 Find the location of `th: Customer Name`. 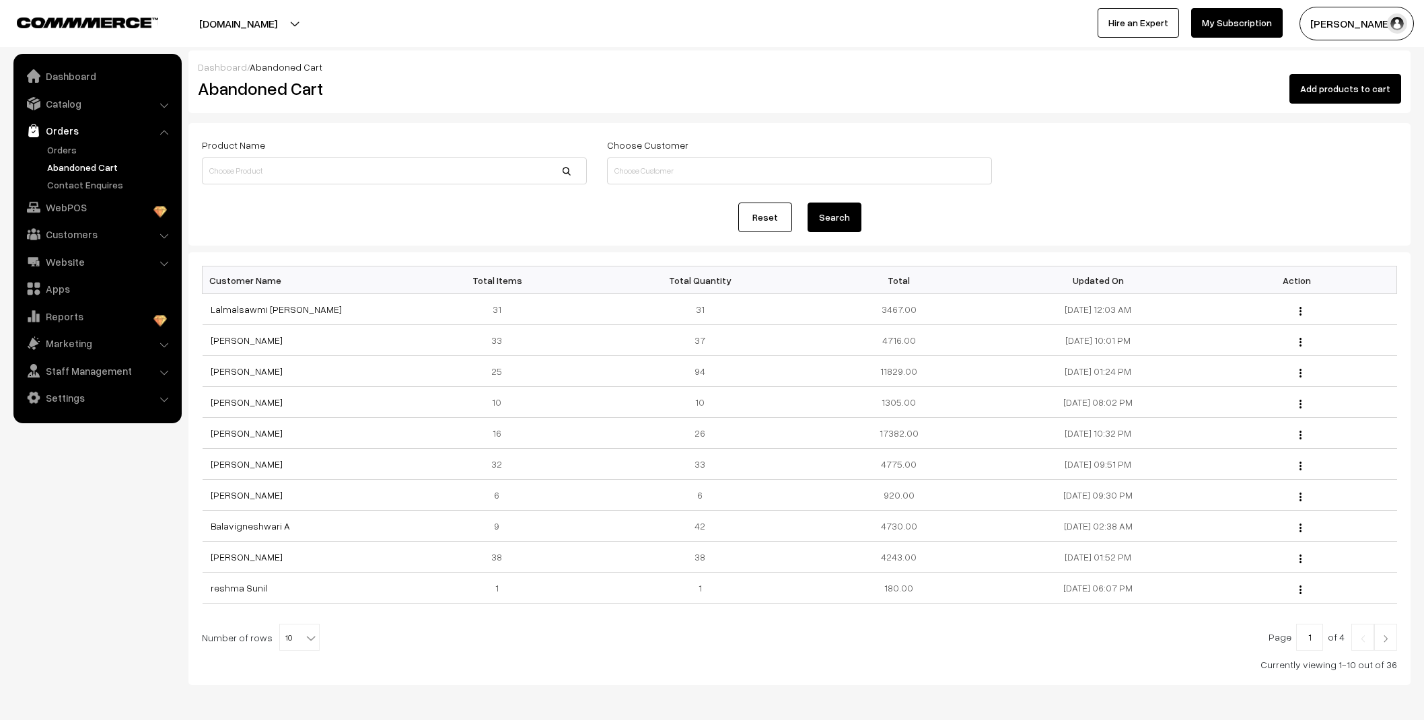

th: Customer Name is located at coordinates (302, 280).